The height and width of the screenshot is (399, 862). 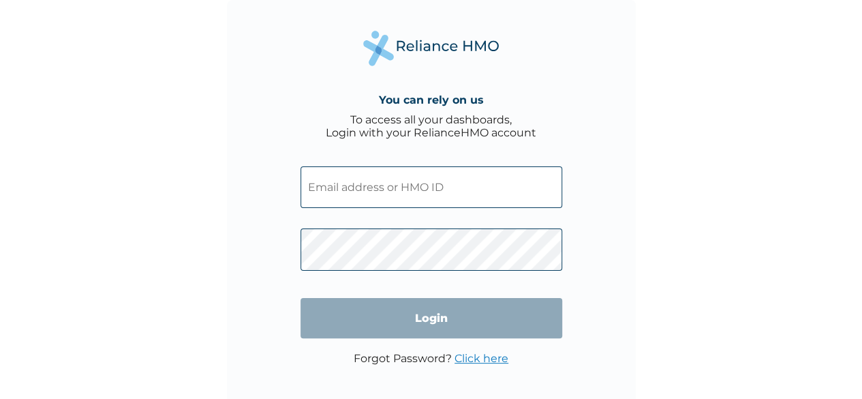 I want to click on img: Reliance Health's Logo, so click(x=431, y=48).